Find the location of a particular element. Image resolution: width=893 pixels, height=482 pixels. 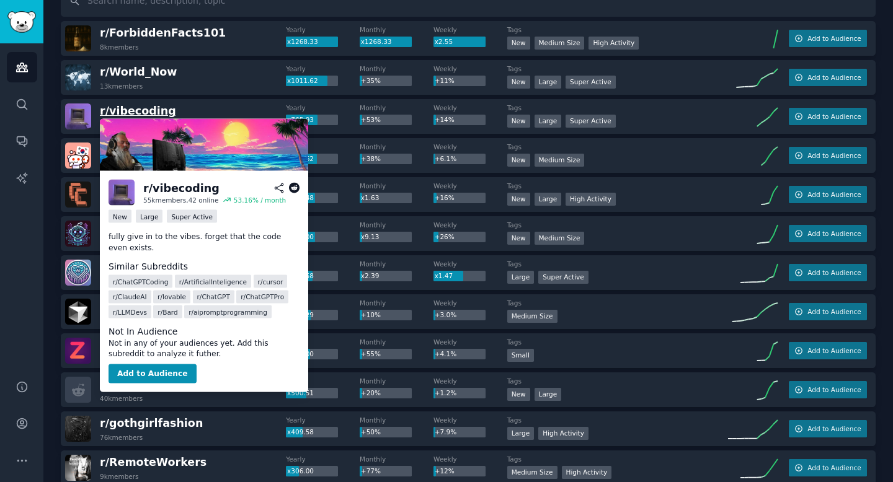

div: 76k members is located at coordinates (121, 438).